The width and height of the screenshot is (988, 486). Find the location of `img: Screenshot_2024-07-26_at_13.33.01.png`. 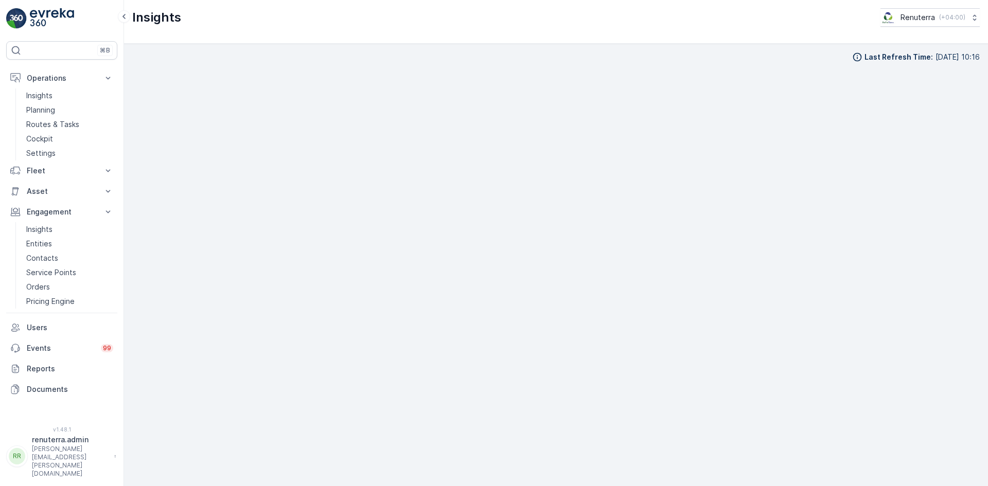

img: Screenshot_2024-07-26_at_13.33.01.png is located at coordinates (888, 17).